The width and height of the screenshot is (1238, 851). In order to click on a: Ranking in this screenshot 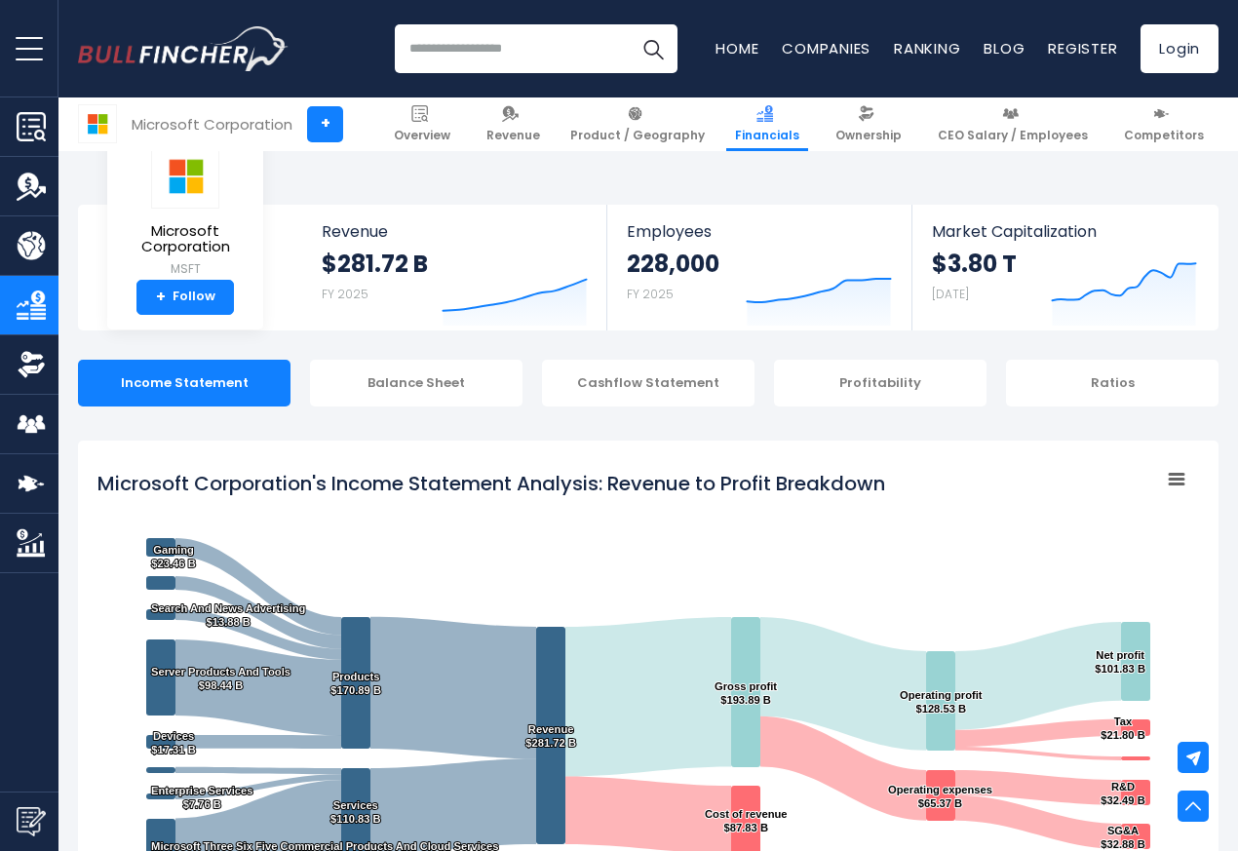, I will do `click(927, 48)`.